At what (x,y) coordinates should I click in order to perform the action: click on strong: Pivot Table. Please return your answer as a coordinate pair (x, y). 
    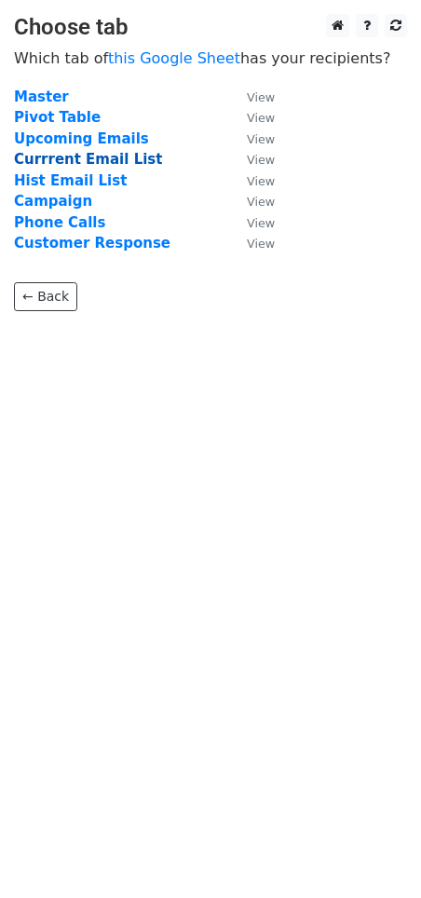
    Looking at the image, I should click on (57, 117).